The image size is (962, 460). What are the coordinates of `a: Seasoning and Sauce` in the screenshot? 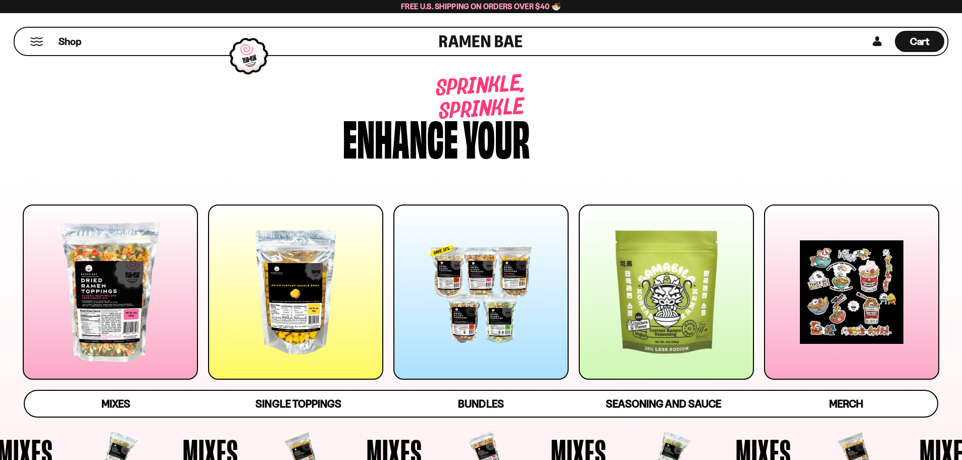 It's located at (663, 403).